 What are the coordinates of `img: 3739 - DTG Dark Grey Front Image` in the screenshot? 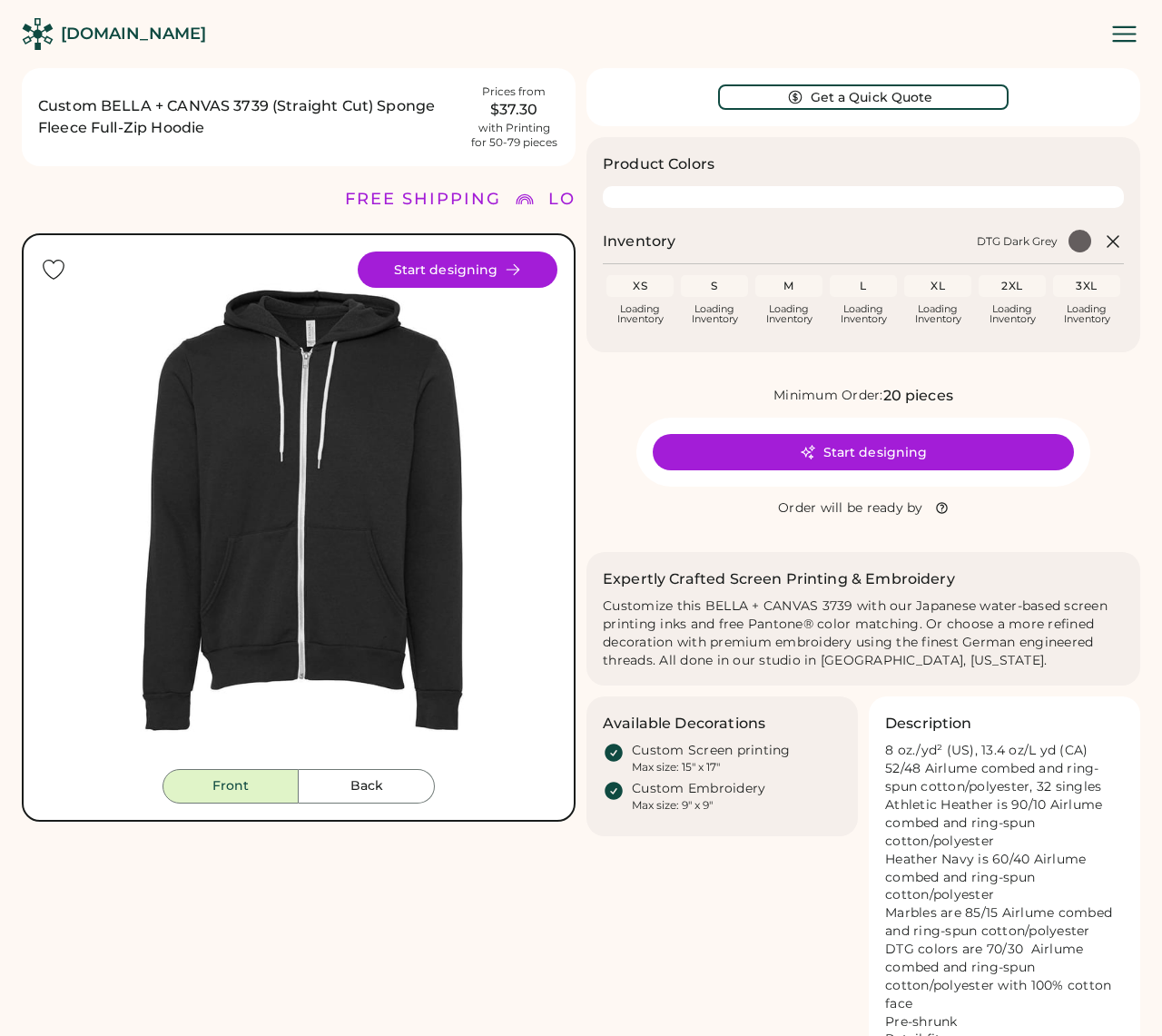 It's located at (298, 510).